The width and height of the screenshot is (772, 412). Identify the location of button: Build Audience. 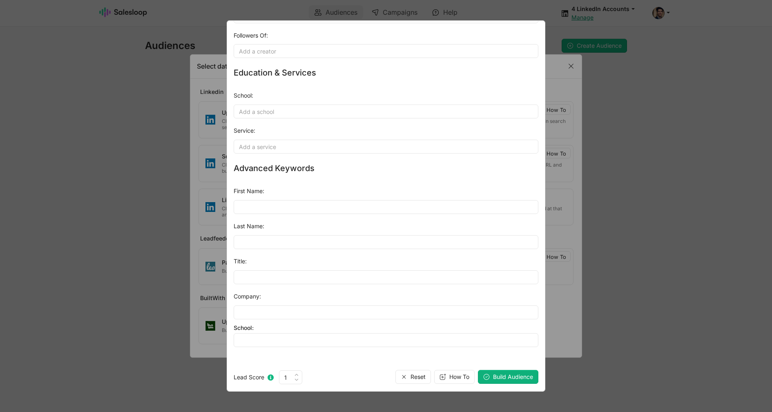
(508, 377).